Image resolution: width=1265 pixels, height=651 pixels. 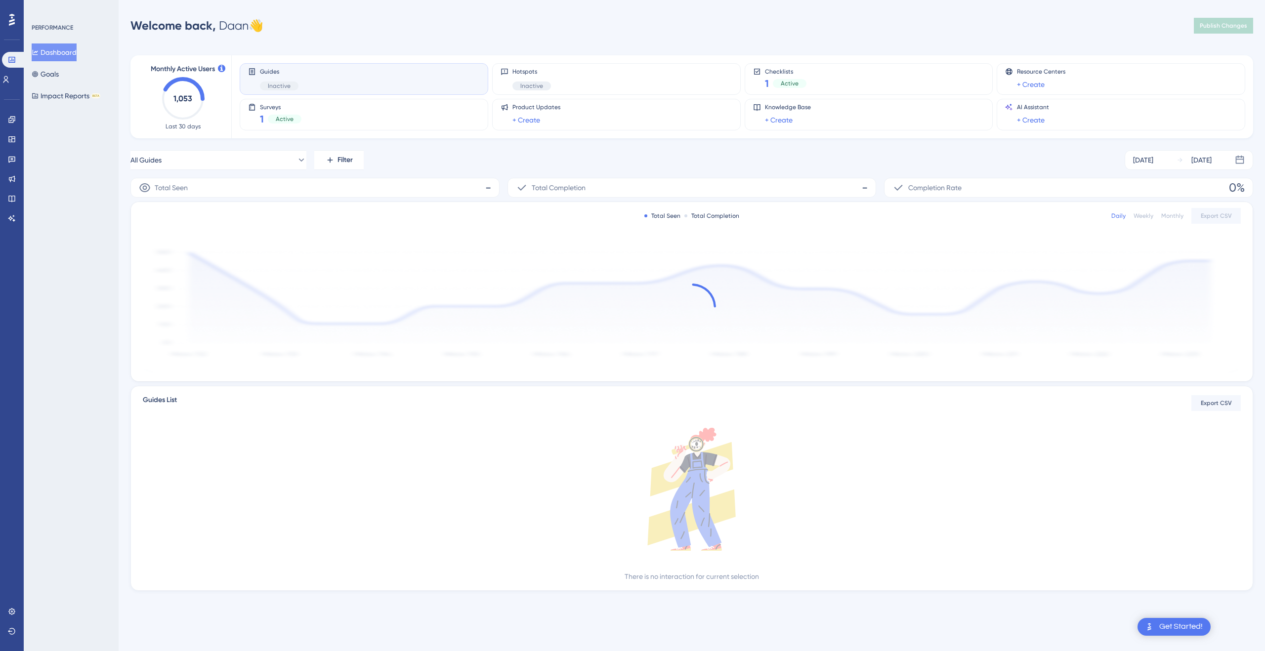 What do you see at coordinates (662, 216) in the screenshot?
I see `div: Total Seen` at bounding box center [662, 216].